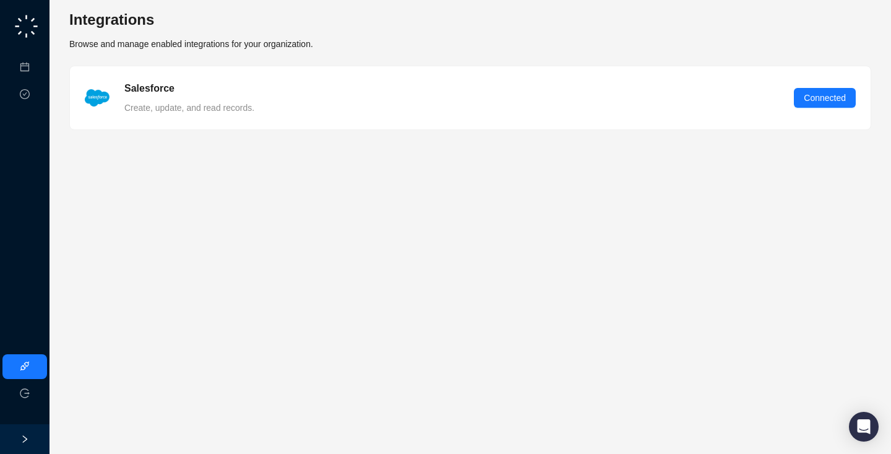 Image resolution: width=891 pixels, height=454 pixels. What do you see at coordinates (26, 26) in the screenshot?
I see `img: logo-small-C4UdH2pc.png` at bounding box center [26, 26].